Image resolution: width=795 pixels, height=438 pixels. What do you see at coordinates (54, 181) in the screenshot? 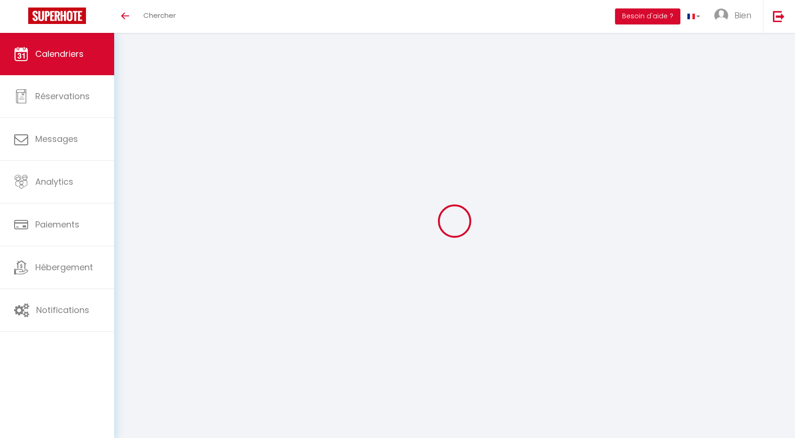
I see `span: Analytics` at bounding box center [54, 181].